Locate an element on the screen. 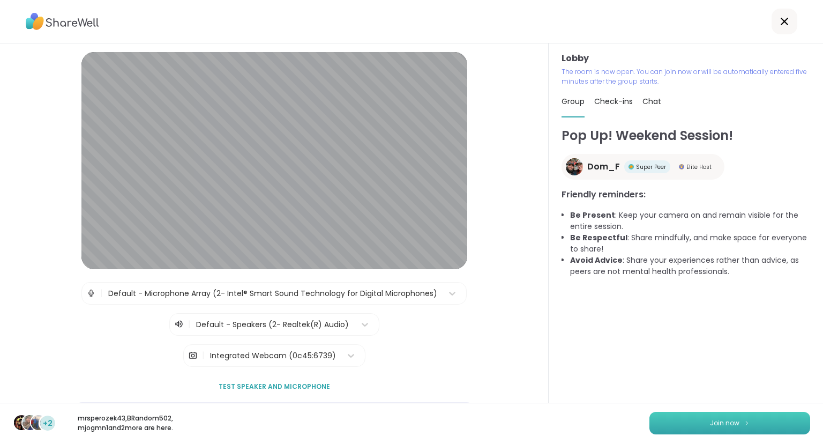 The width and height of the screenshot is (823, 443). li: : Share mindfully, and make space for everyone to share! is located at coordinates (690, 243).